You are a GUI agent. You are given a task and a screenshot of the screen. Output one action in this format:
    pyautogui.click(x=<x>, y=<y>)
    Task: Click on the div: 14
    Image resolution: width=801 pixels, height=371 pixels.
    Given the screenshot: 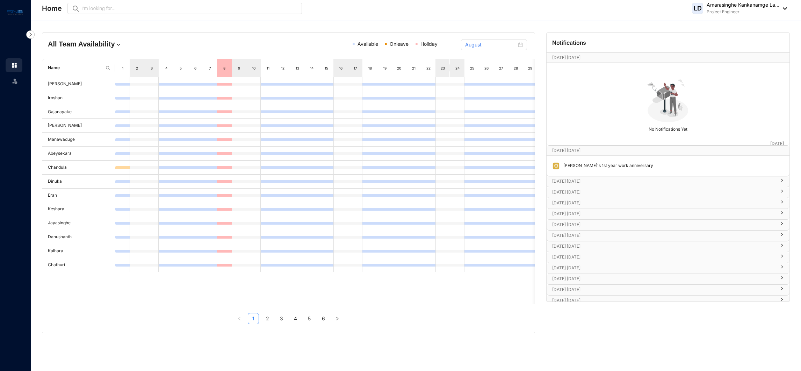 What is the action you would take?
    pyautogui.click(x=312, y=68)
    